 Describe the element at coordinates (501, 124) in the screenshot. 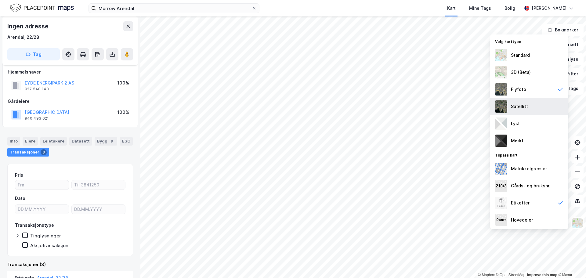

I see `img: luj3wr1y2y3+OchiMxRmMxRlscgabnMEmZ7DJGWxyBpucwSZnsMkZbHIGm5zBJmewyRlscgabnMEmZ7DJGWxyBpucwSZnsMkZ...` at that location.